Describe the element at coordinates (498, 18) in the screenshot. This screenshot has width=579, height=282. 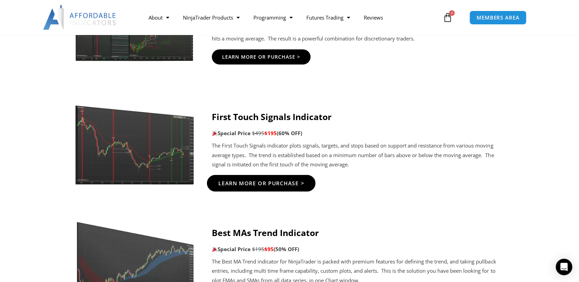
I see `a: MEMBERS AREA` at that location.